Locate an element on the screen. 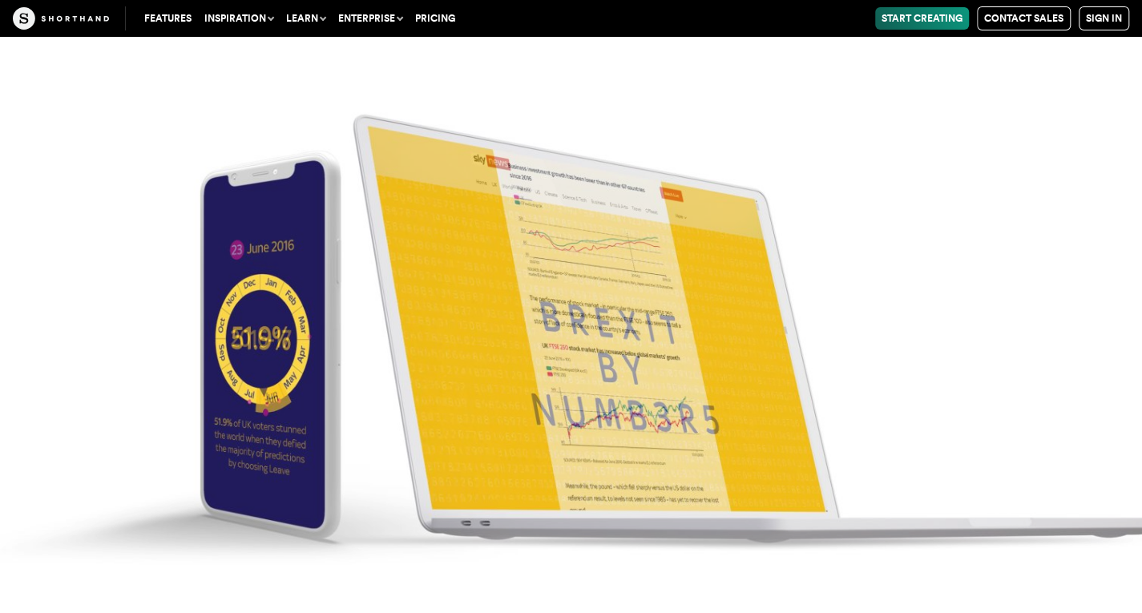 The height and width of the screenshot is (613, 1142). img: The Craft is located at coordinates (61, 18).